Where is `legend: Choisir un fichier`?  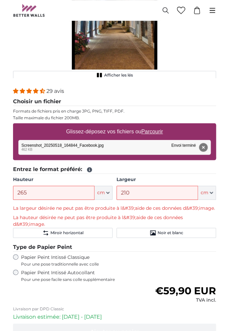 legend: Choisir un fichier is located at coordinates (115, 102).